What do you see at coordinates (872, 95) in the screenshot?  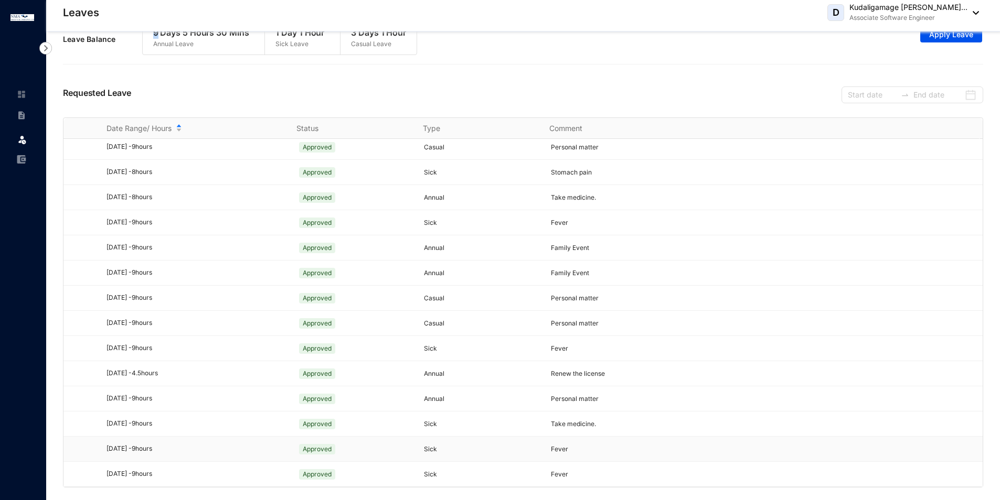 I see `input: Start date` at bounding box center [872, 95].